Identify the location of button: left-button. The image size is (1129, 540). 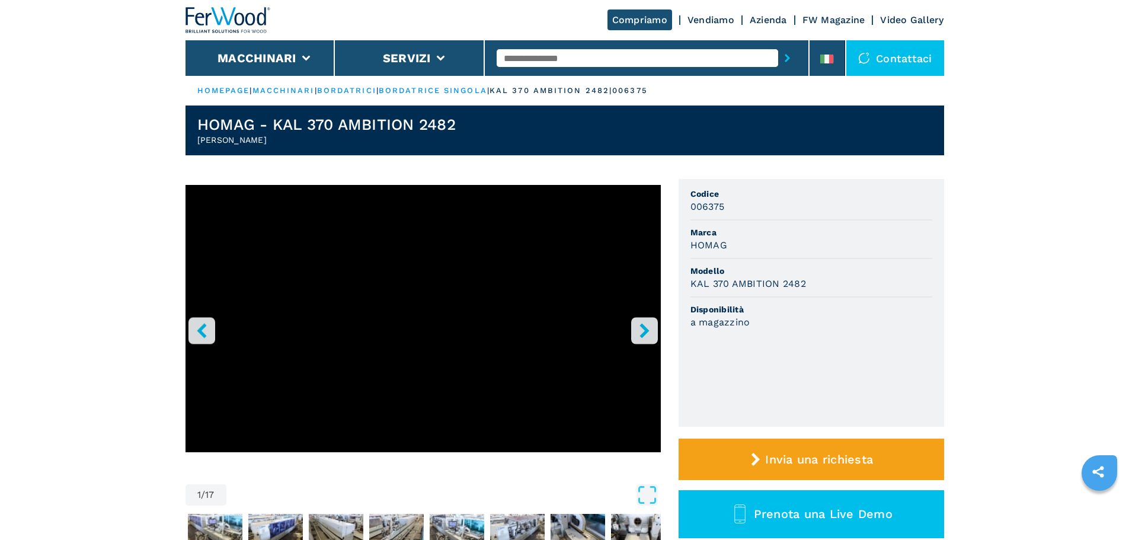
(202, 330).